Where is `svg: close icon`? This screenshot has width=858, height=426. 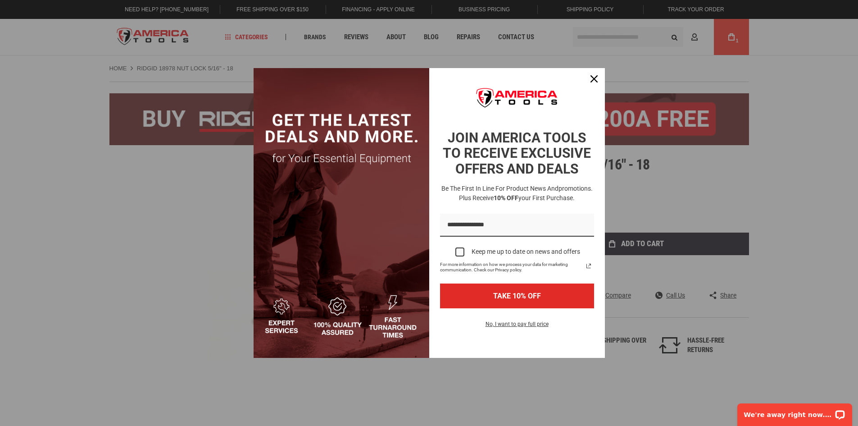 svg: close icon is located at coordinates (594, 79).